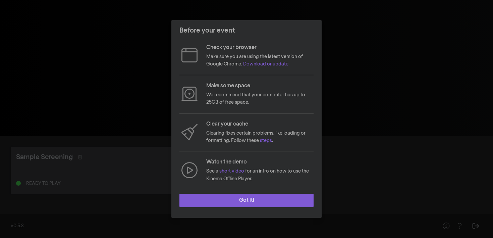 The height and width of the screenshot is (238, 493). What do you see at coordinates (260, 162) in the screenshot?
I see `p: Watch the demo` at bounding box center [260, 162].